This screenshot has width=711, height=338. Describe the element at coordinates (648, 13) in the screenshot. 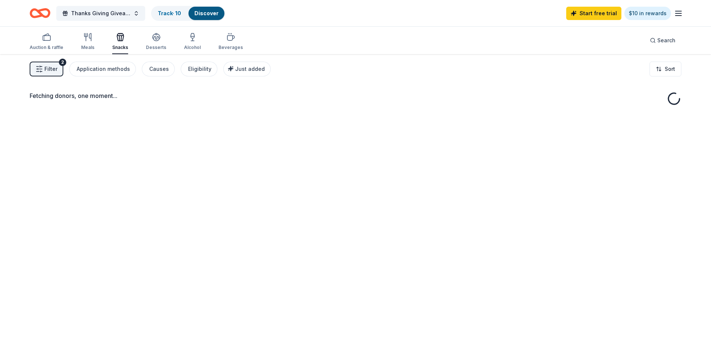

I see `a: $10 in rewards` at that location.